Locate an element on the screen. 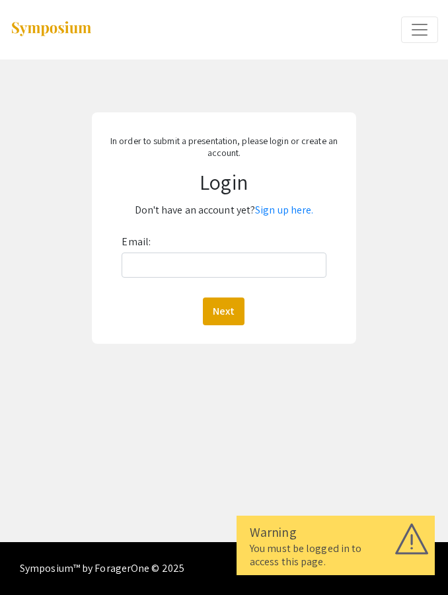 The width and height of the screenshot is (448, 595). p: In order to submit a presentation, please login or create an account. is located at coordinates (224, 147).